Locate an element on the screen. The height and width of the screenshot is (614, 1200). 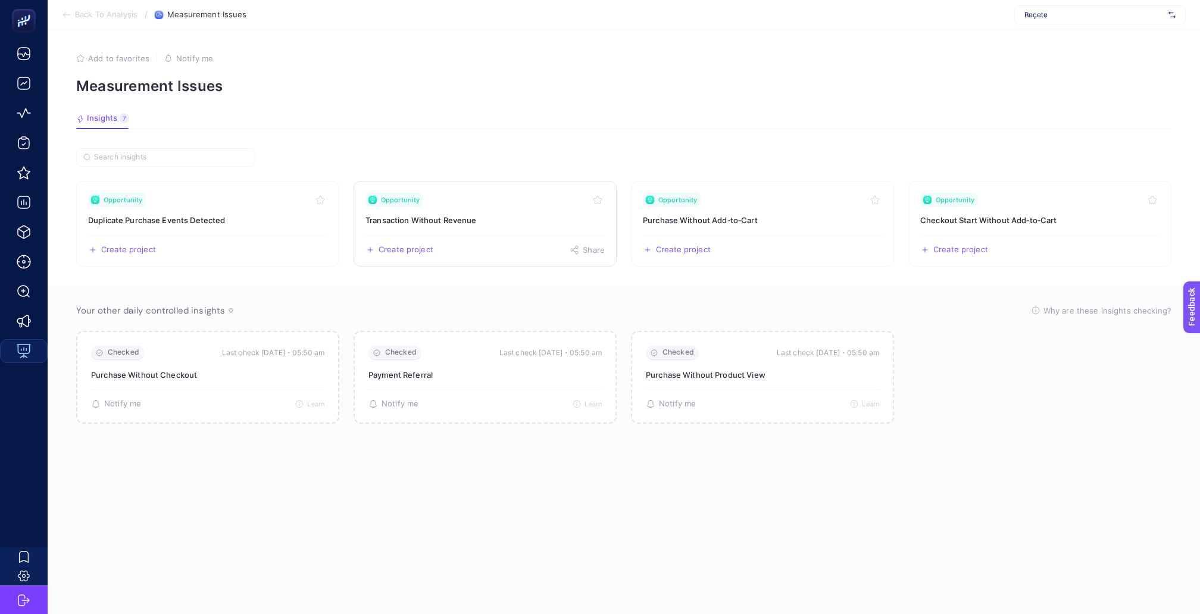
section: Passive Insight Packages is located at coordinates (624, 377).